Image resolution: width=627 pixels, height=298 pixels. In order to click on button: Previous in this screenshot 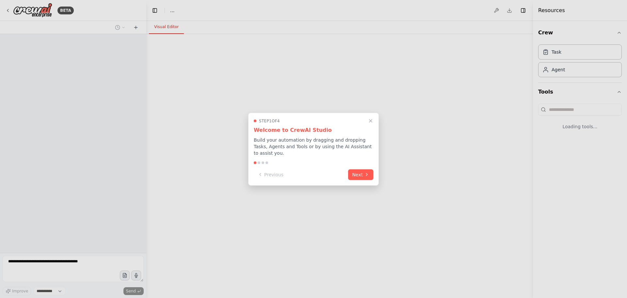, I will do `click(271, 174)`.